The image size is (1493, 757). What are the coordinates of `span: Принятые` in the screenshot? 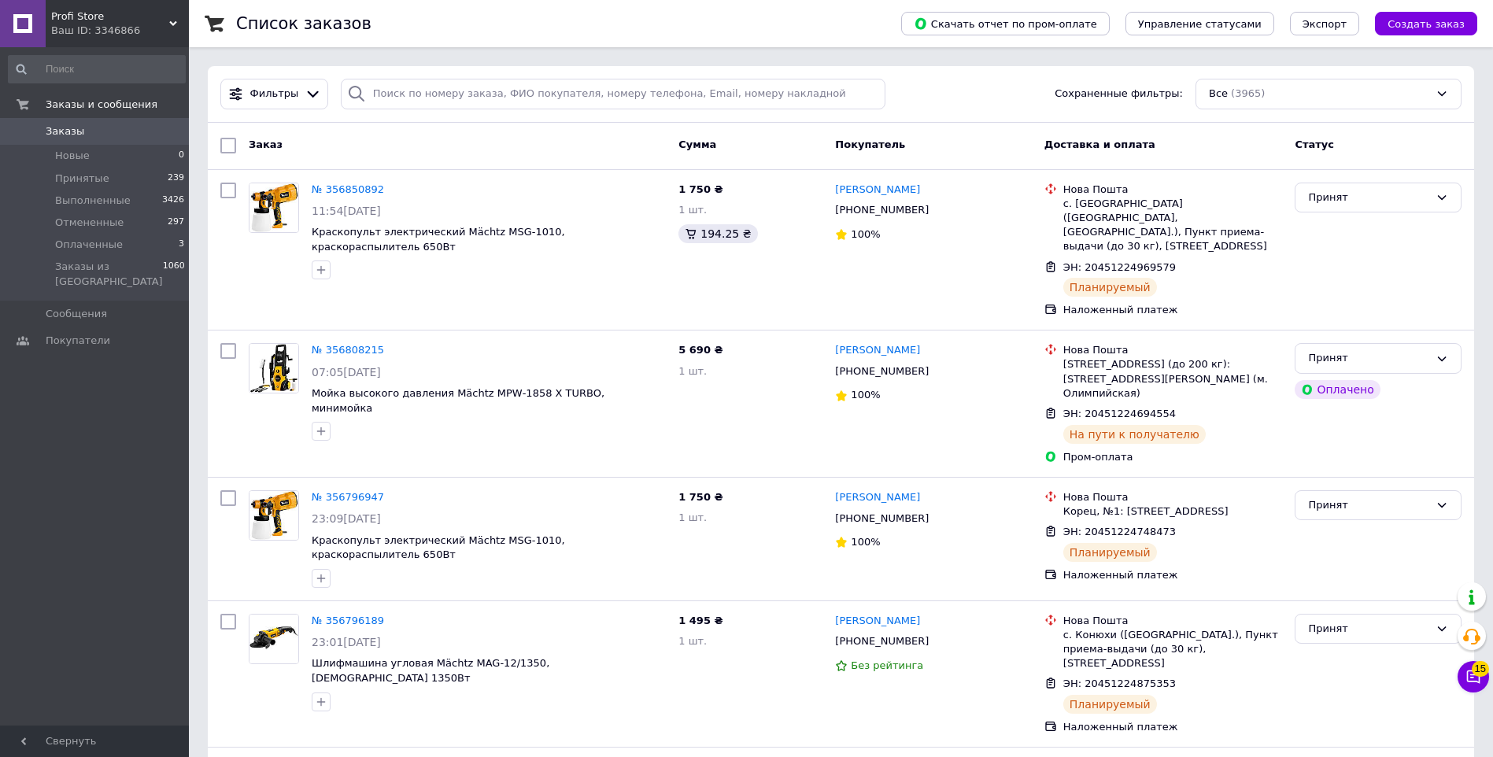 It's located at (82, 179).